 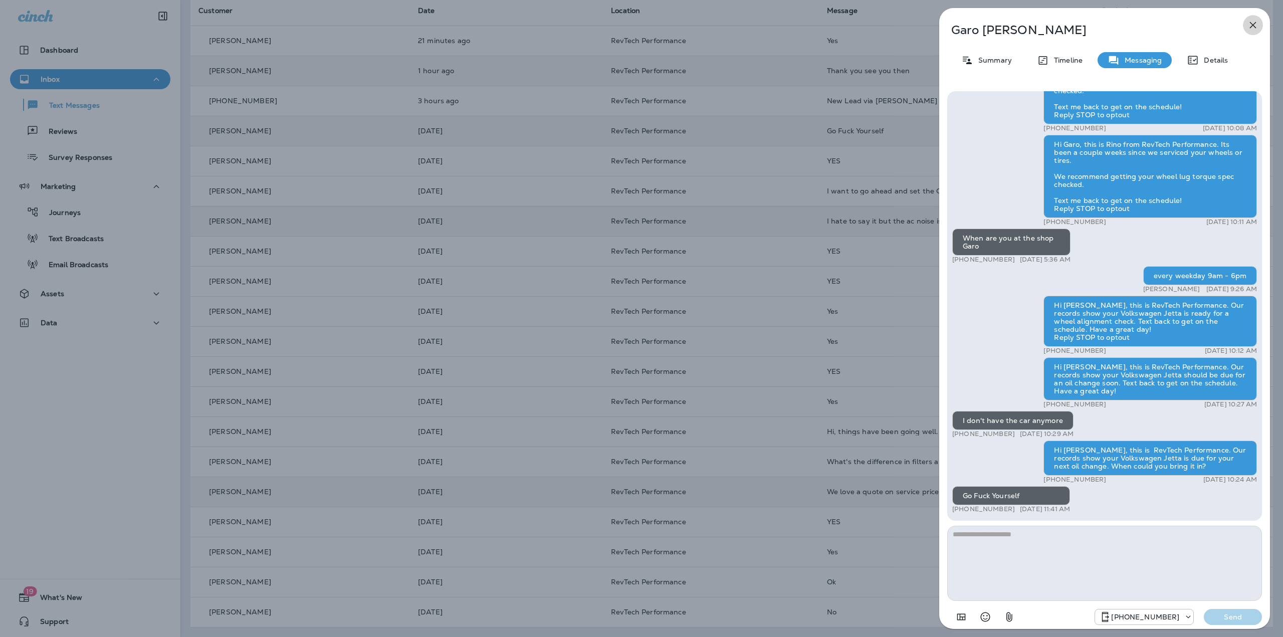 What do you see at coordinates (1013, 421) in the screenshot?
I see `div: I don't have the car anymore` at bounding box center [1013, 421].